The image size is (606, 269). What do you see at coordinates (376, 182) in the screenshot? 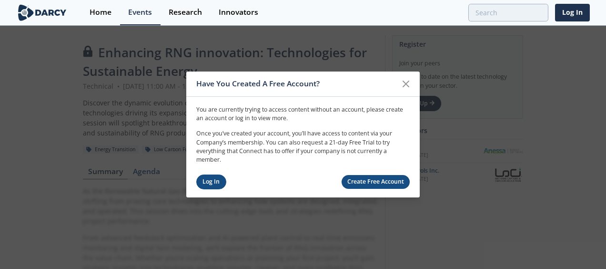
I see `a: Create Free Account` at bounding box center [376, 182].